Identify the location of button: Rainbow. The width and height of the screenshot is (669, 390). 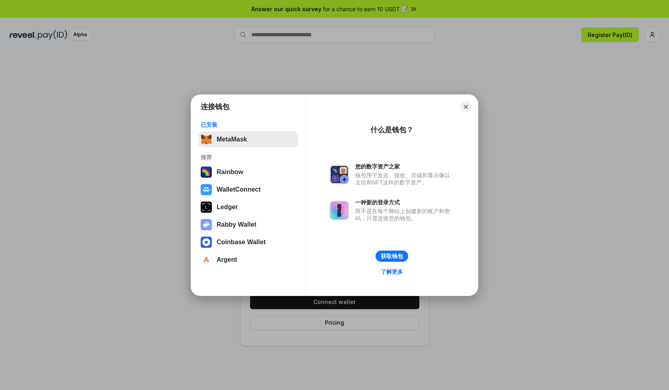
(248, 172).